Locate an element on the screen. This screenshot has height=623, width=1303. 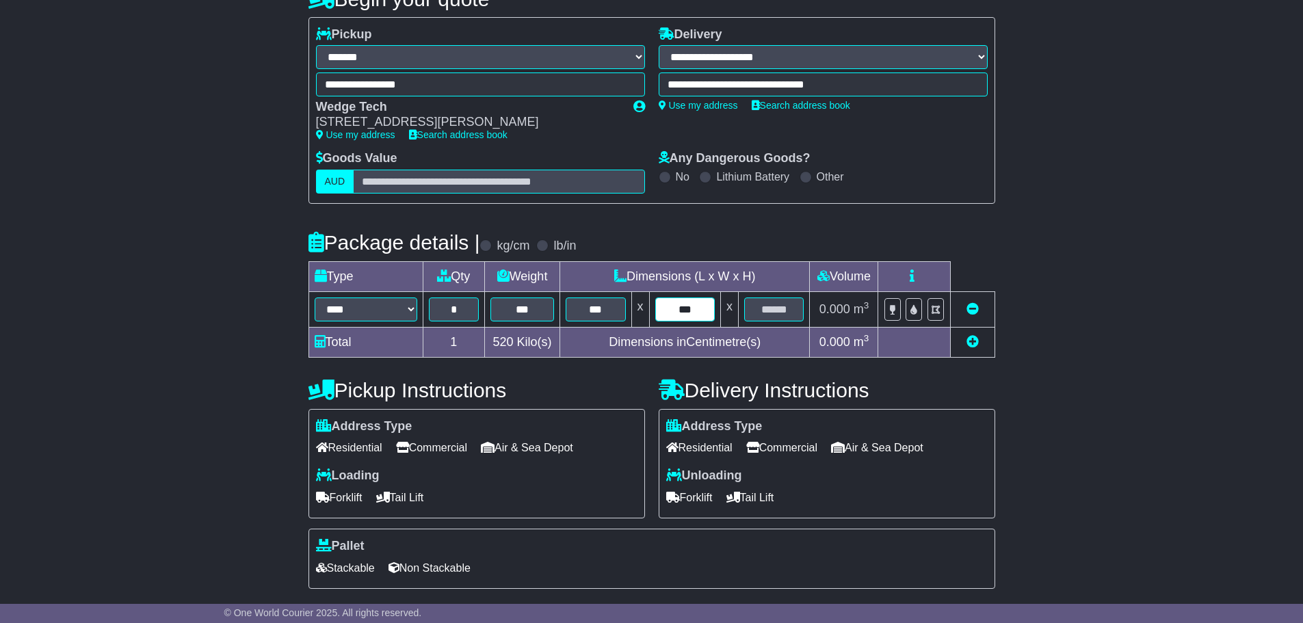
td: Type is located at coordinates (365, 276).